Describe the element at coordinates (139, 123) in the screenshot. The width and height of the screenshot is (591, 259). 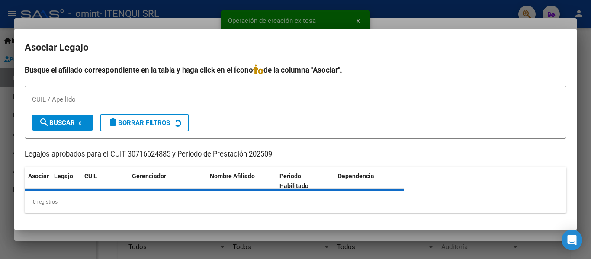
I see `span: Borrar Filtros` at that location.